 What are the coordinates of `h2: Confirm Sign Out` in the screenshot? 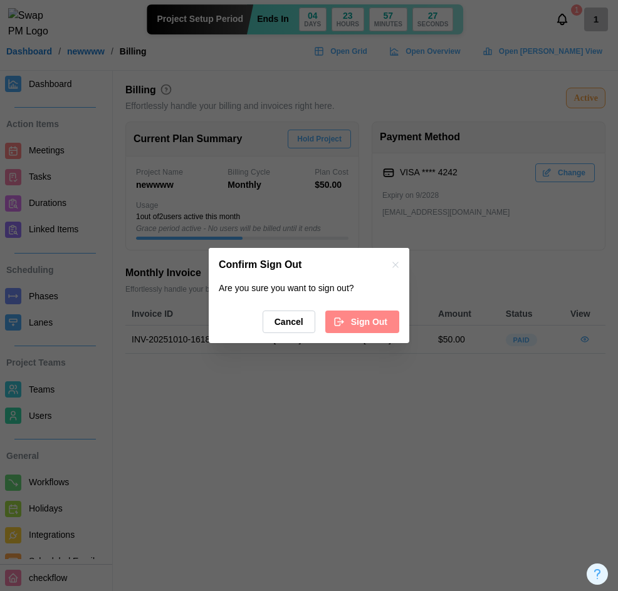 It's located at (260, 265).